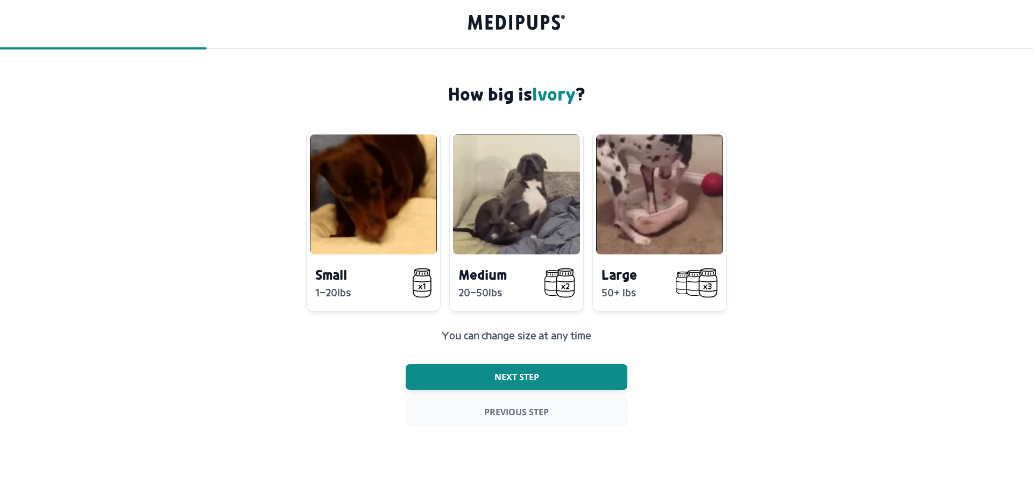  I want to click on span: Previous step, so click(517, 412).